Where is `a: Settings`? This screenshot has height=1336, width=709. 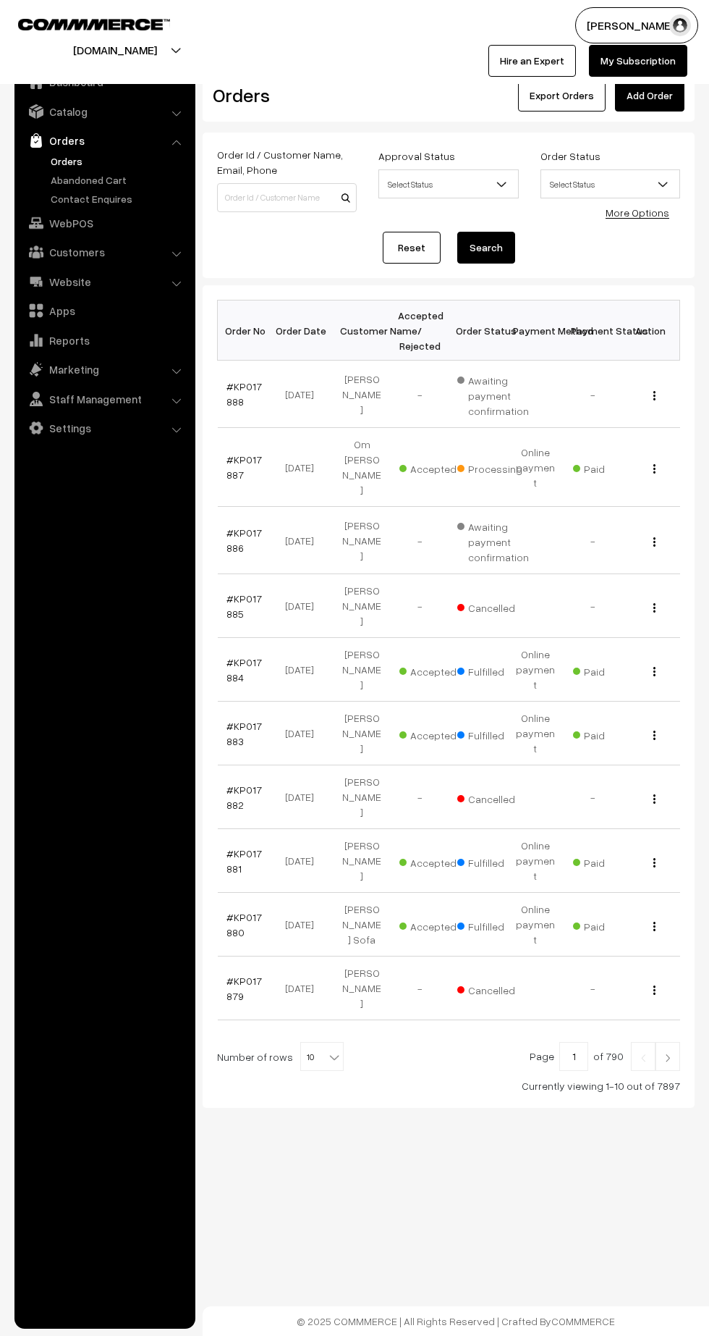 a: Settings is located at coordinates (104, 428).